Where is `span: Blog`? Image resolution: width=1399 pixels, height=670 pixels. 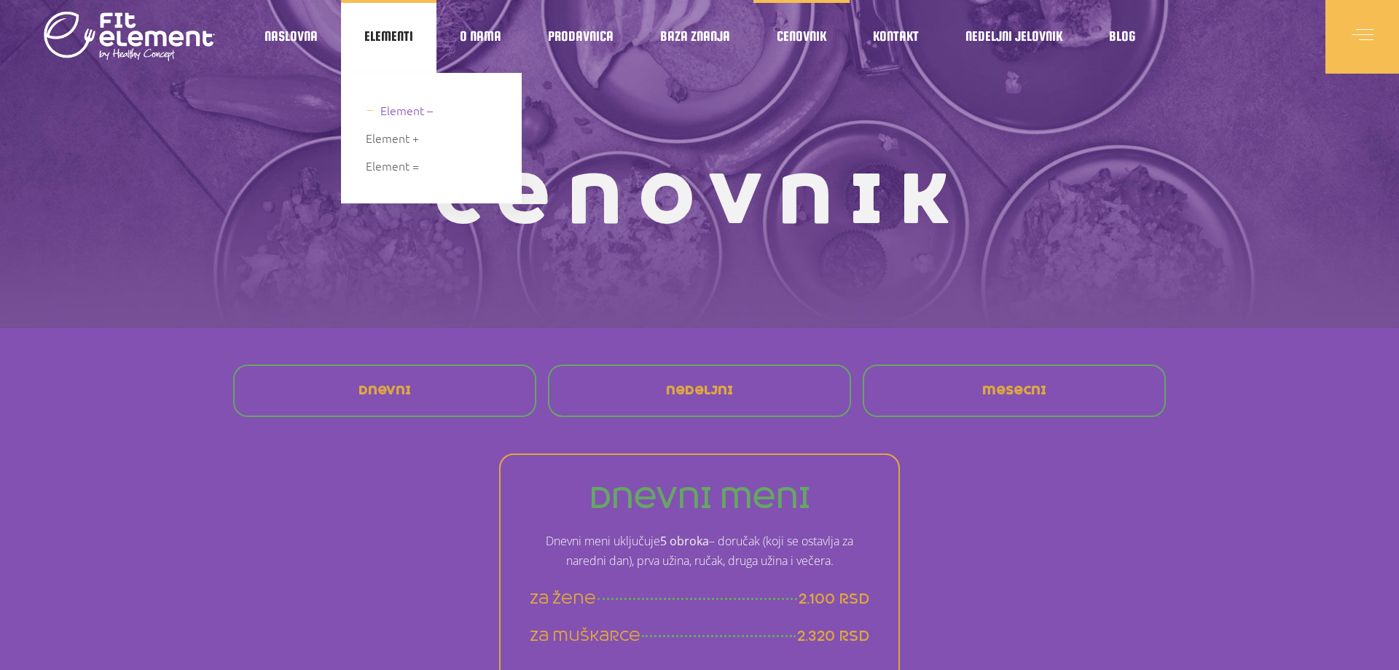 span: Blog is located at coordinates (1122, 36).